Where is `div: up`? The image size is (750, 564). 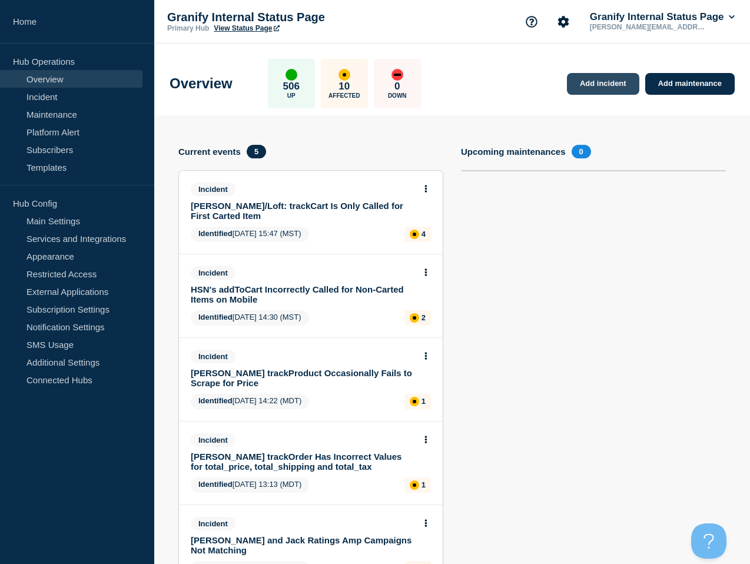
div: up is located at coordinates (291, 75).